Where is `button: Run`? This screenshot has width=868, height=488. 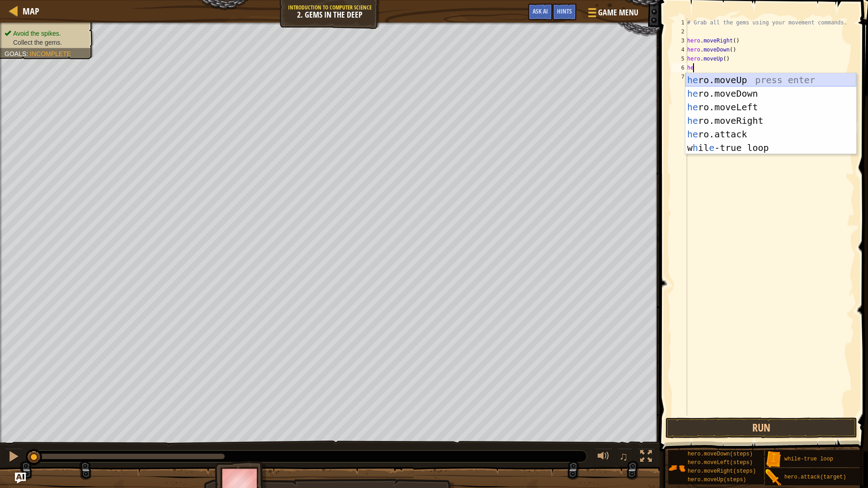 button: Run is located at coordinates (762, 428).